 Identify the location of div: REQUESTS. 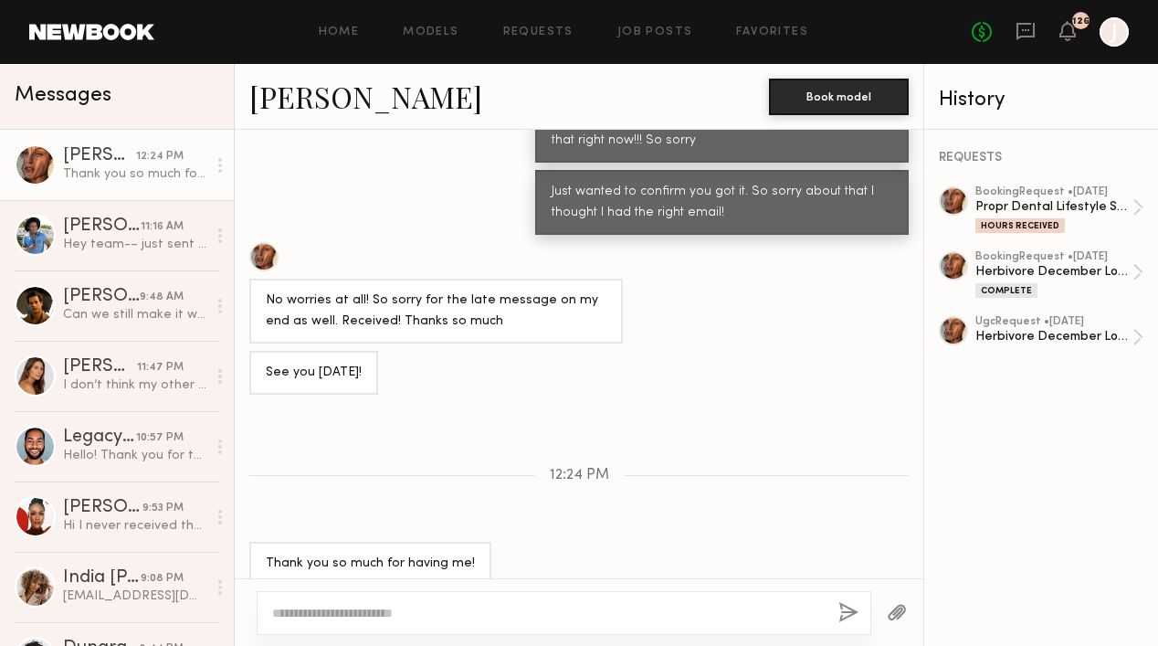
(1041, 158).